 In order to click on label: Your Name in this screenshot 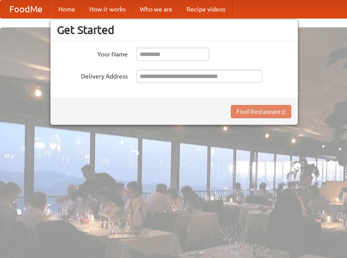, I will do `click(92, 53)`.